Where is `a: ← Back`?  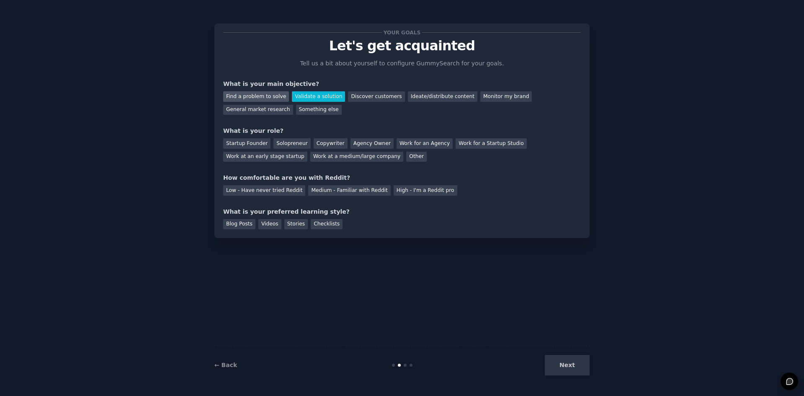
a: ← Back is located at coordinates (226, 365).